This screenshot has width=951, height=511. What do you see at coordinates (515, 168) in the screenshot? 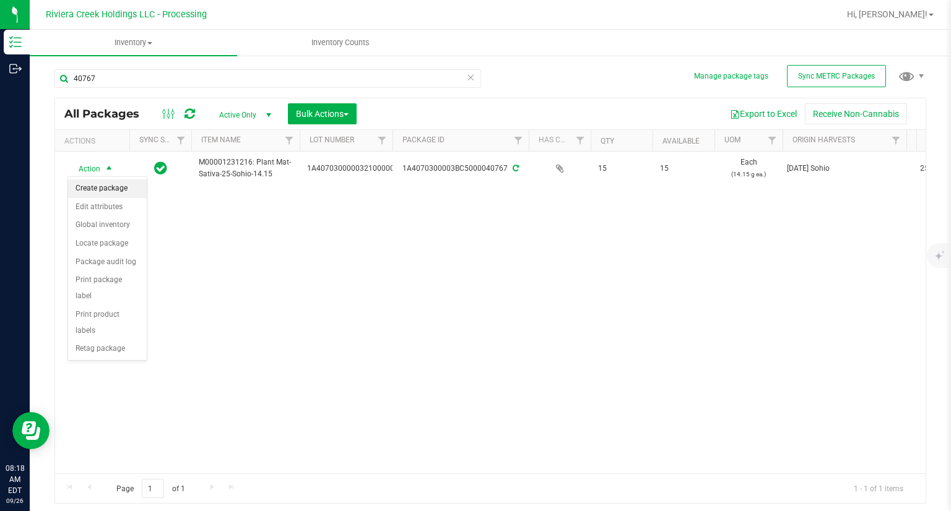
I see `span: Sync from Compliance System` at bounding box center [515, 168].